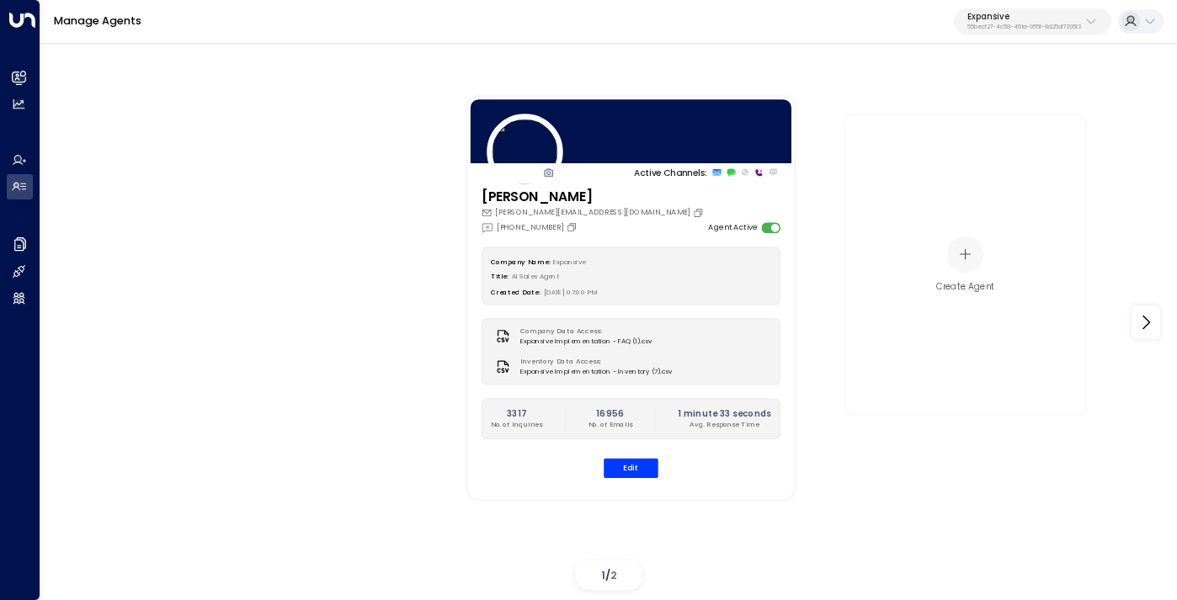  I want to click on button: Edit, so click(631, 467).